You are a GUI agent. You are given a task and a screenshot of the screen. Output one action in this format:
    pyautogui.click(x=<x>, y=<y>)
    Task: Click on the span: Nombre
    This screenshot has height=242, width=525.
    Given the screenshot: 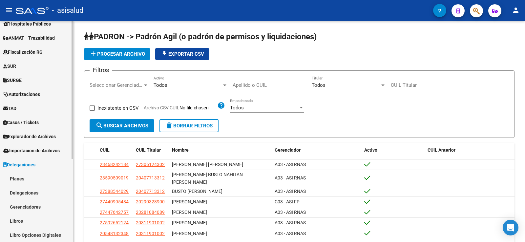 What is the action you would take?
    pyautogui.click(x=180, y=150)
    